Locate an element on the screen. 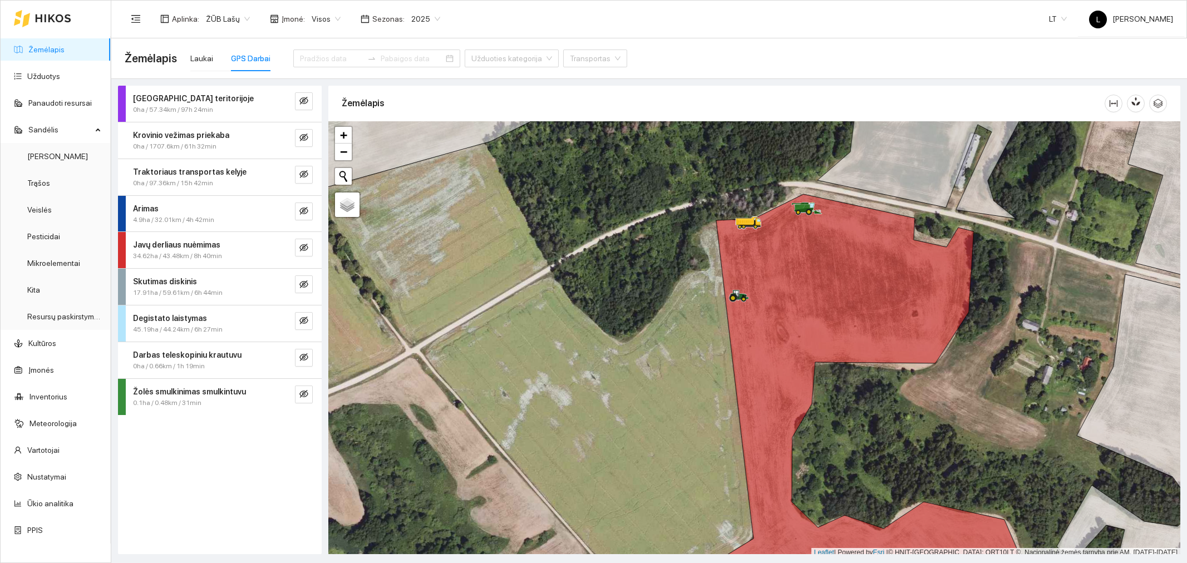 This screenshot has width=1187, height=563. span: shop is located at coordinates (274, 19).